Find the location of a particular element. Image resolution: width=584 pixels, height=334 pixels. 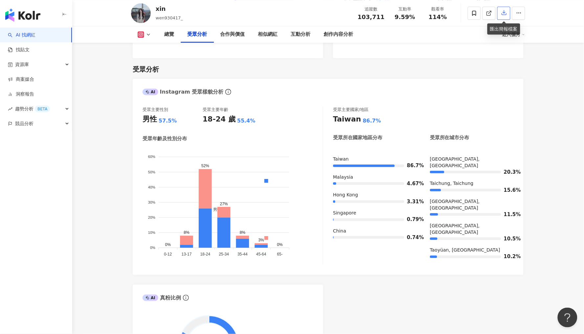

div: 觀看率 is located at coordinates (438, 9).